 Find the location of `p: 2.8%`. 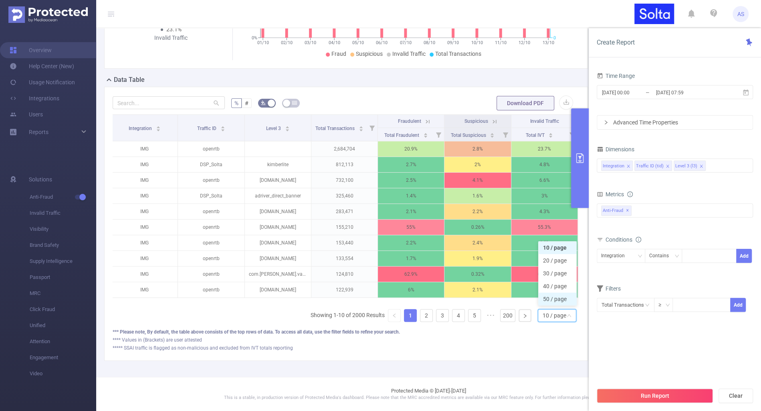

p: 2.8% is located at coordinates (478, 149).